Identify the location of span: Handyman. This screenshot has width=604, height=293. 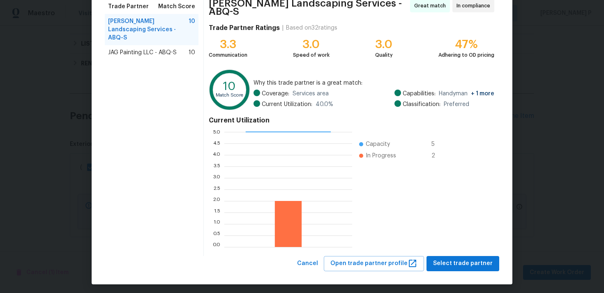
(466, 94).